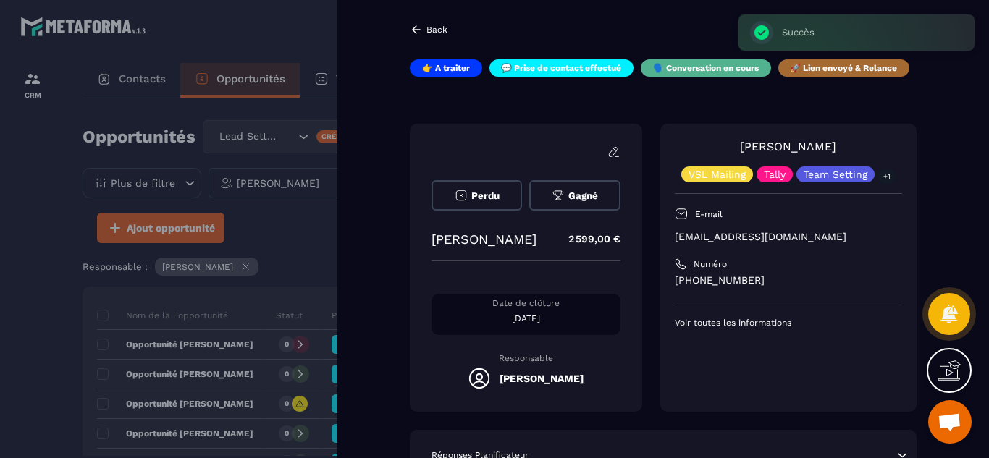 This screenshot has height=458, width=989. What do you see at coordinates (710, 264) in the screenshot?
I see `p: Numéro` at bounding box center [710, 264].